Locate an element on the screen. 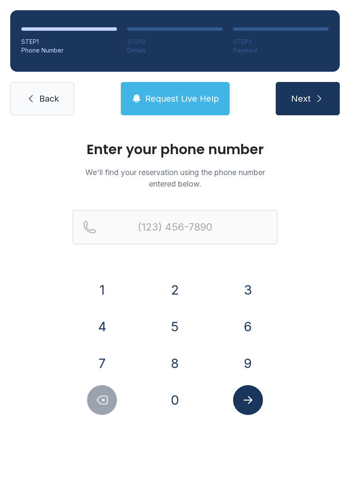  p: We'll find your reservation using the phone number entered below. is located at coordinates (175, 178).